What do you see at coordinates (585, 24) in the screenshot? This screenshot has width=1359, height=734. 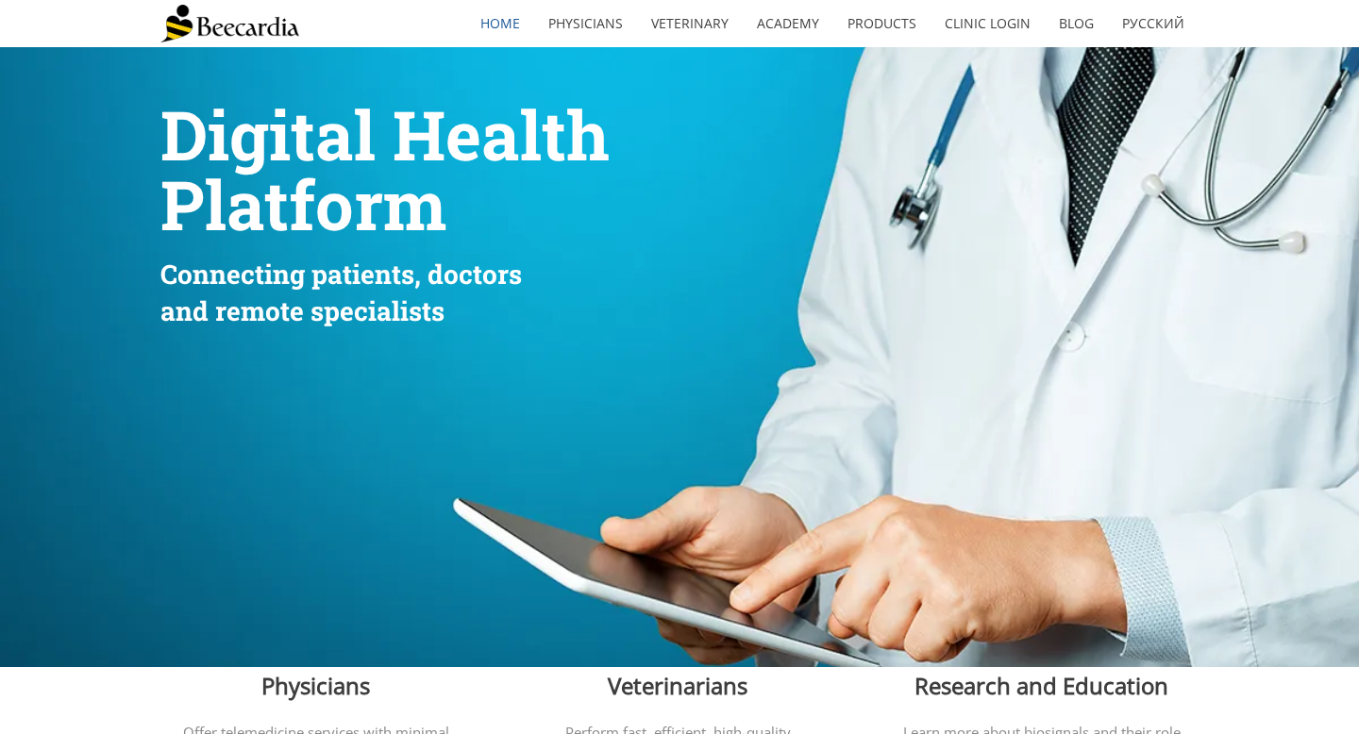 I see `a: Physicians` at bounding box center [585, 24].